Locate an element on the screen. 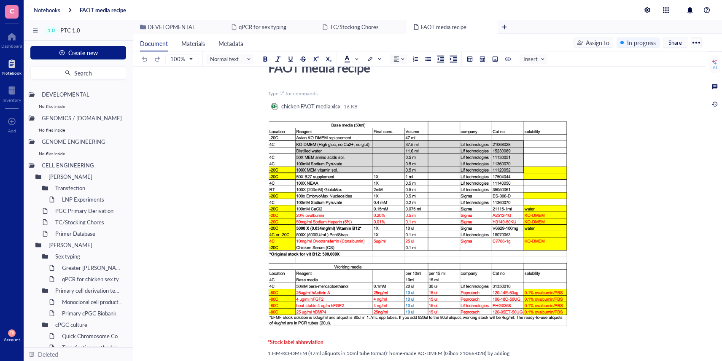  div: Sex typing is located at coordinates (89, 256).